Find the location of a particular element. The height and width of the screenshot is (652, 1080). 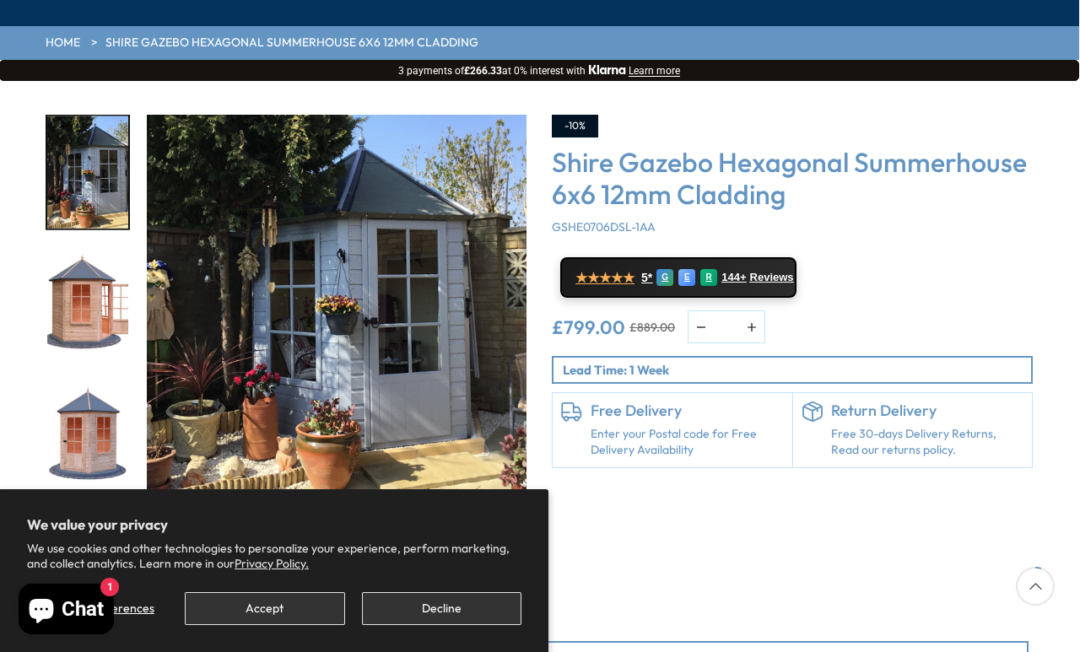

span: 144+ is located at coordinates (733, 277).